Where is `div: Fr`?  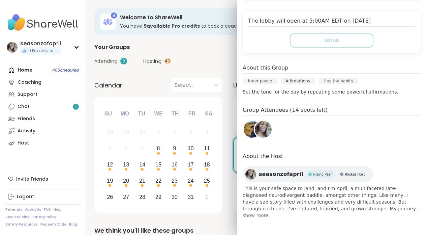
div: Fr is located at coordinates (192, 114).